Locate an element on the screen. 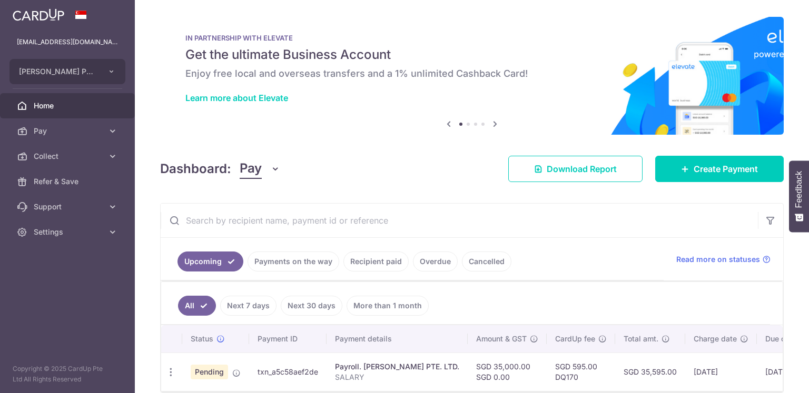 The image size is (809, 393). span: Charge date is located at coordinates (715, 339).